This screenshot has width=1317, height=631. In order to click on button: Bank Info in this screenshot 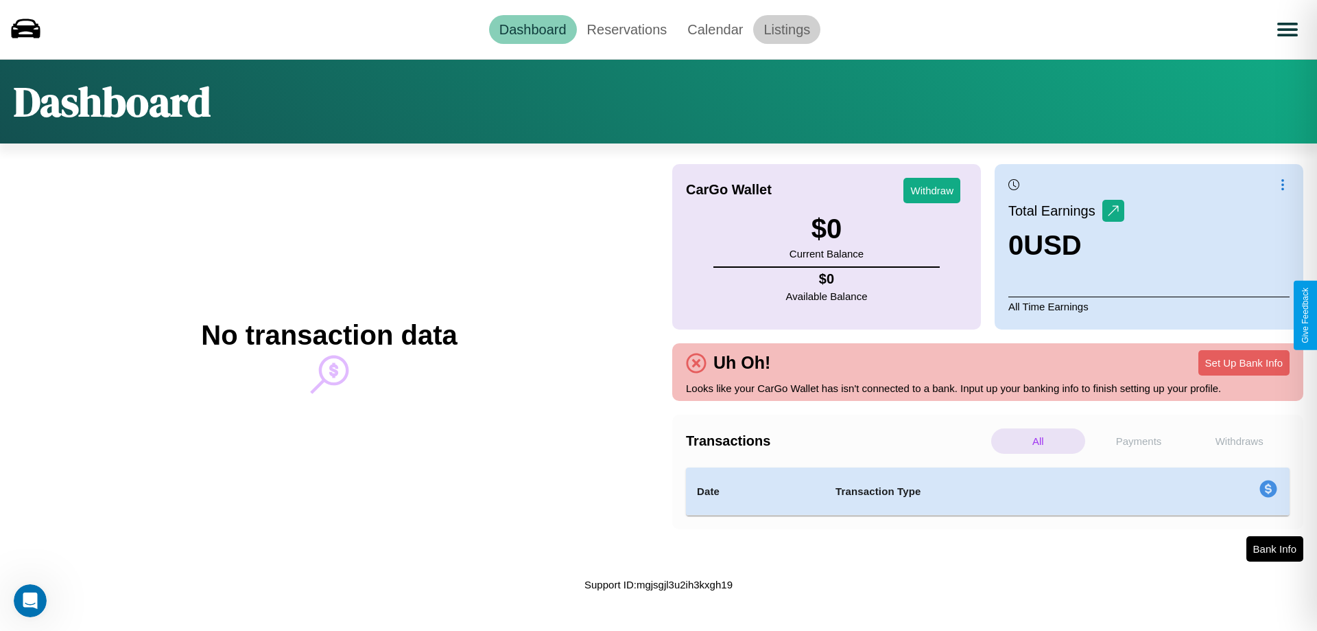, I will do `click(1275, 548)`.